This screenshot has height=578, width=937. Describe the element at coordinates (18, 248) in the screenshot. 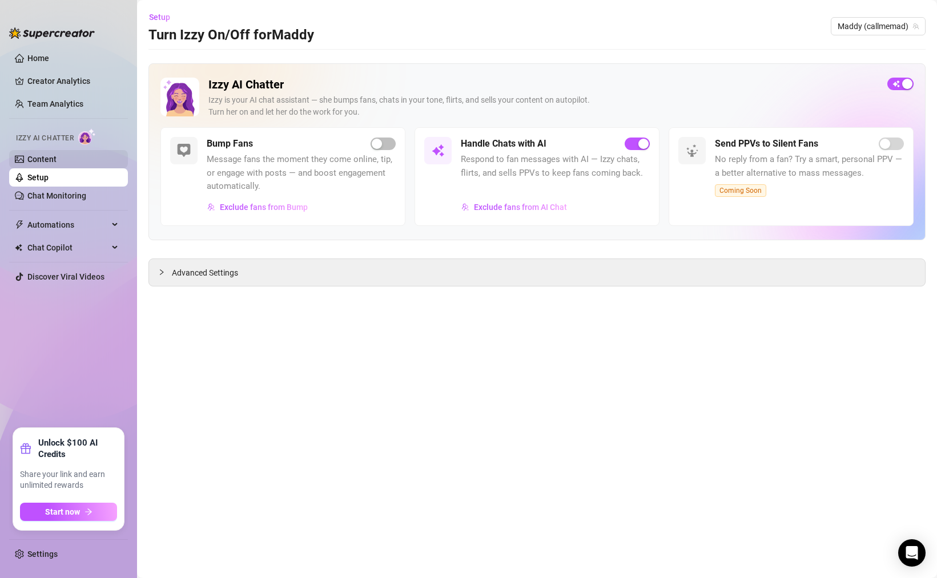

I see `img: Chat Copilot` at that location.